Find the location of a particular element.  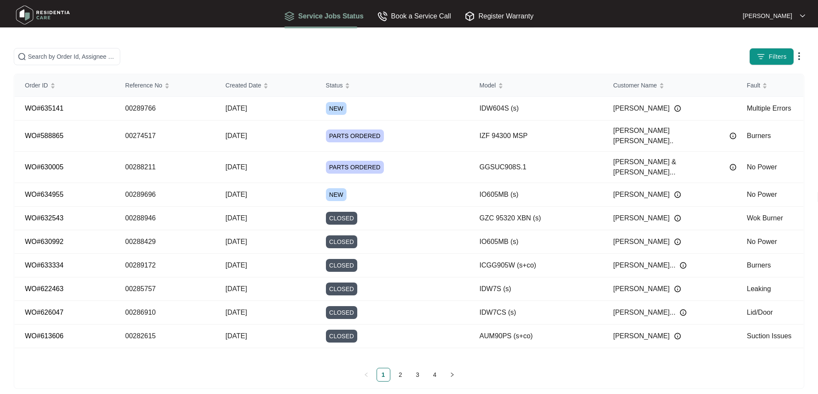

input: Search by Order Id, Assignee Name, Reference No, Customer Name and Model is located at coordinates (72, 57).